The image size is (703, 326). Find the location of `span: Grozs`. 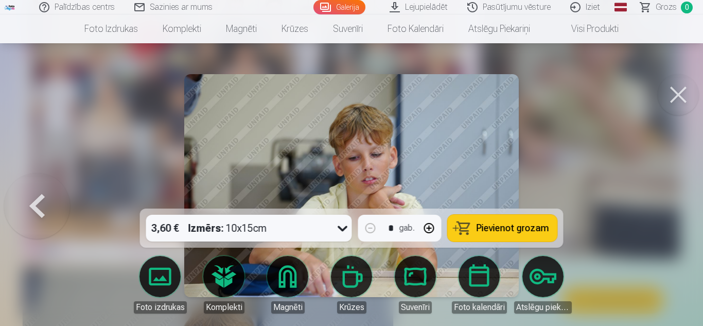

span: Grozs is located at coordinates (666, 7).